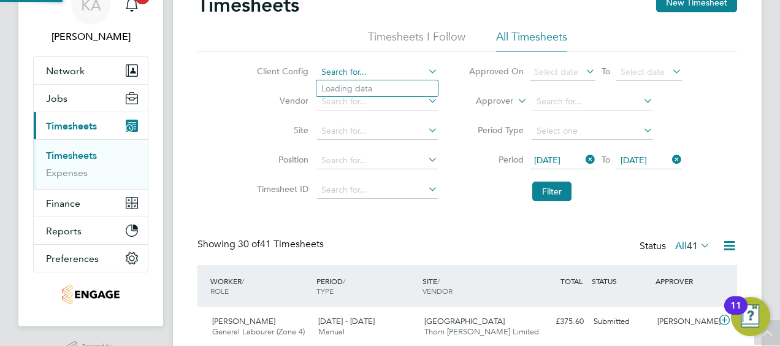 Image resolution: width=780 pixels, height=346 pixels. I want to click on button: Filter, so click(552, 191).